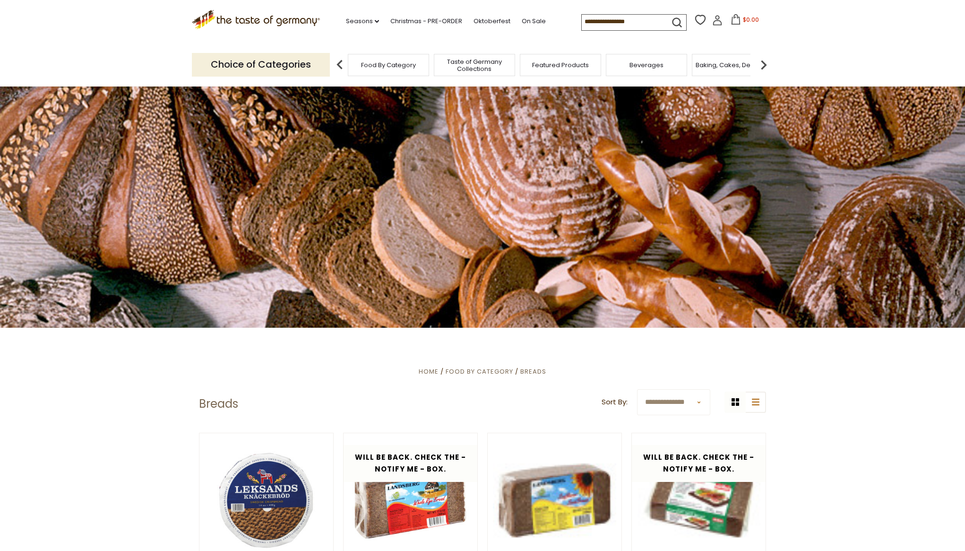 The image size is (965, 551). Describe the element at coordinates (561, 65) in the screenshot. I see `span: Featured Products` at that location.